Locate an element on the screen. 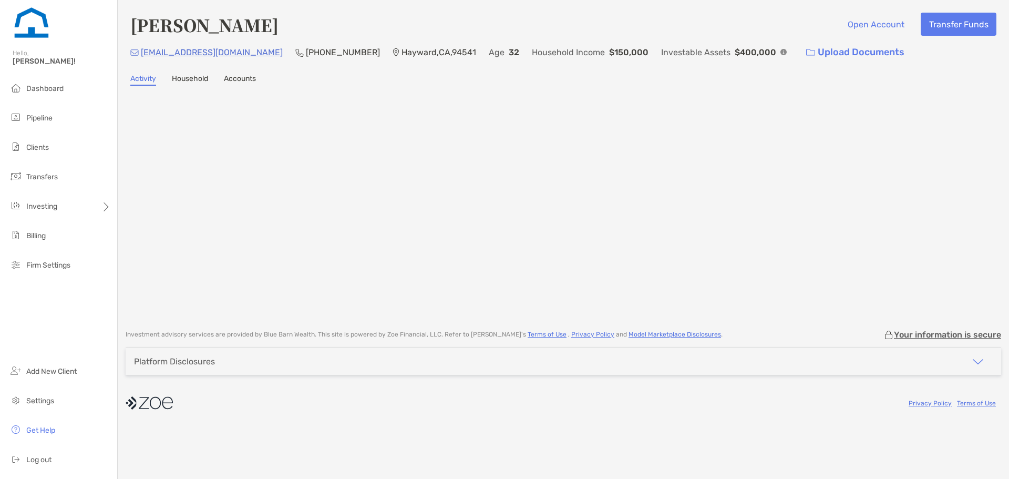 Image resolution: width=1009 pixels, height=479 pixels. a: Model Marketplace Disclosures is located at coordinates (675, 334).